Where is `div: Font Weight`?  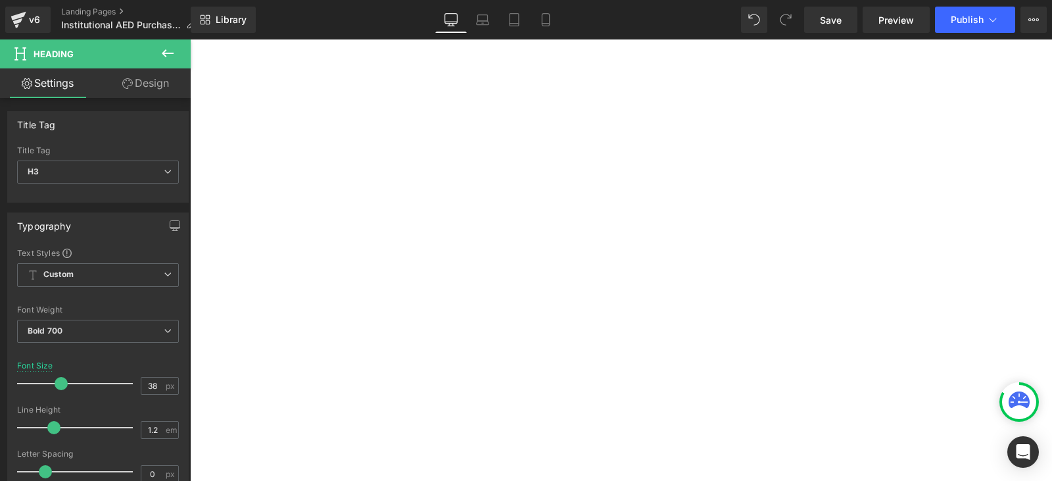 div: Font Weight is located at coordinates (98, 310).